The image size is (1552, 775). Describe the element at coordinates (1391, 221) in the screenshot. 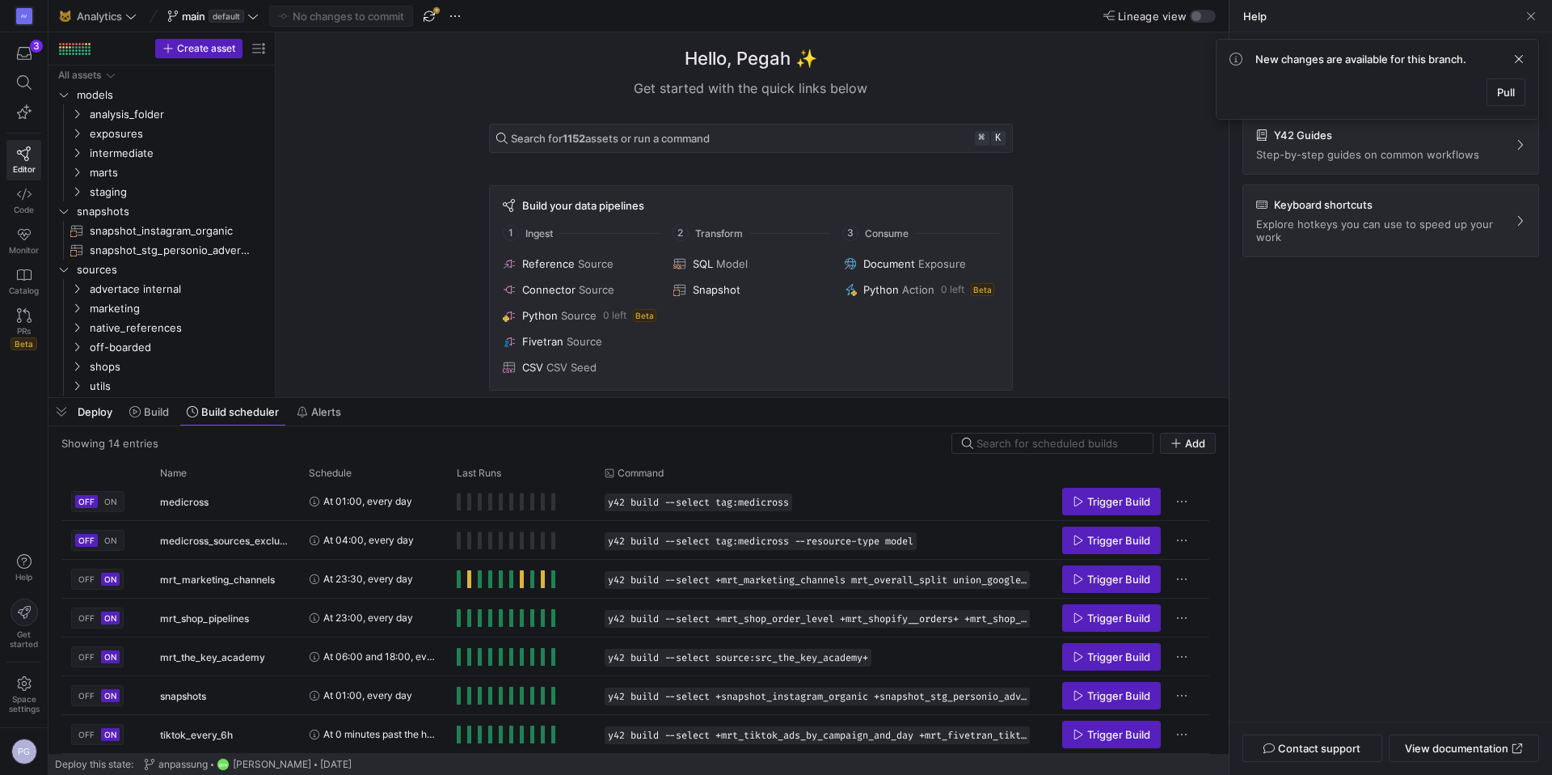

I see `button: Keyboard shortcutsExplore hotkeys you can use to speed up your work` at that location.